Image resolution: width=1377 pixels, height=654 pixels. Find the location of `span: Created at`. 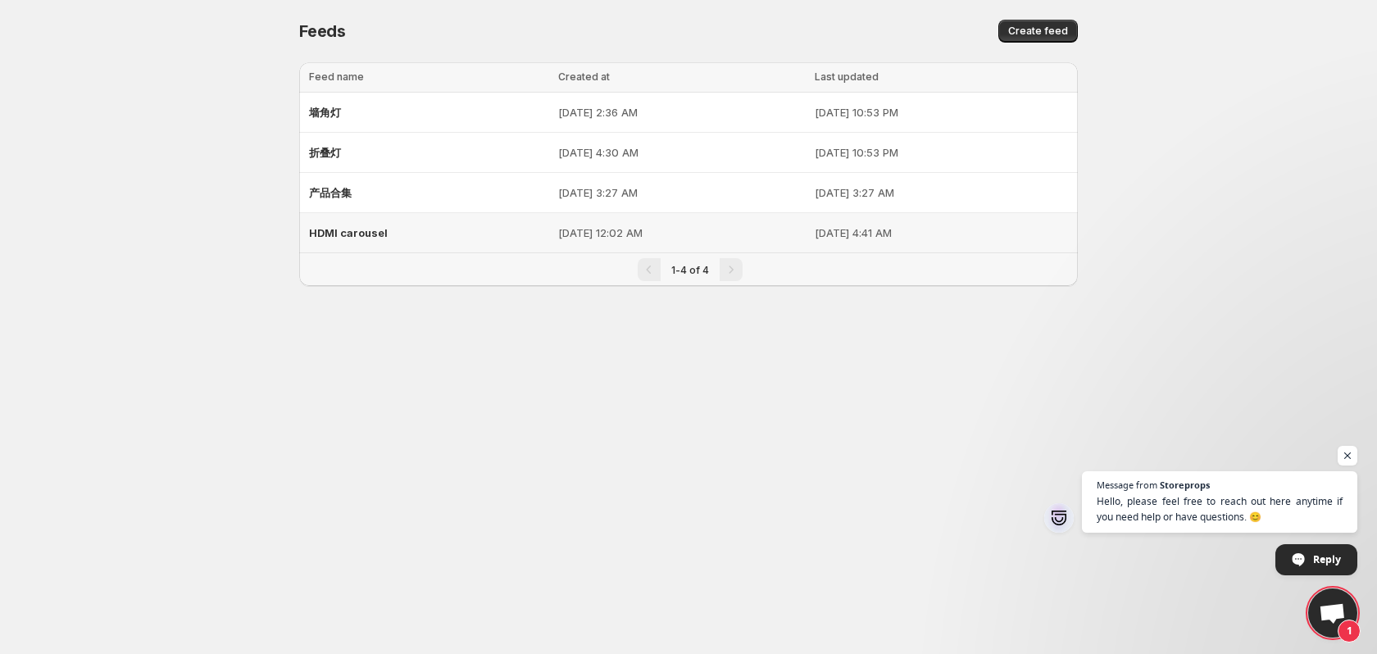

span: Created at is located at coordinates (583, 76).